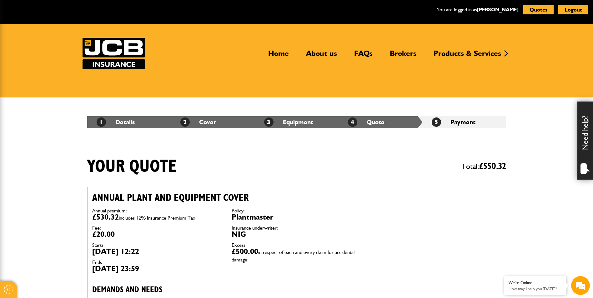  What do you see at coordinates (114, 53) in the screenshot?
I see `img: JCB Insurance Services logo` at bounding box center [114, 53].